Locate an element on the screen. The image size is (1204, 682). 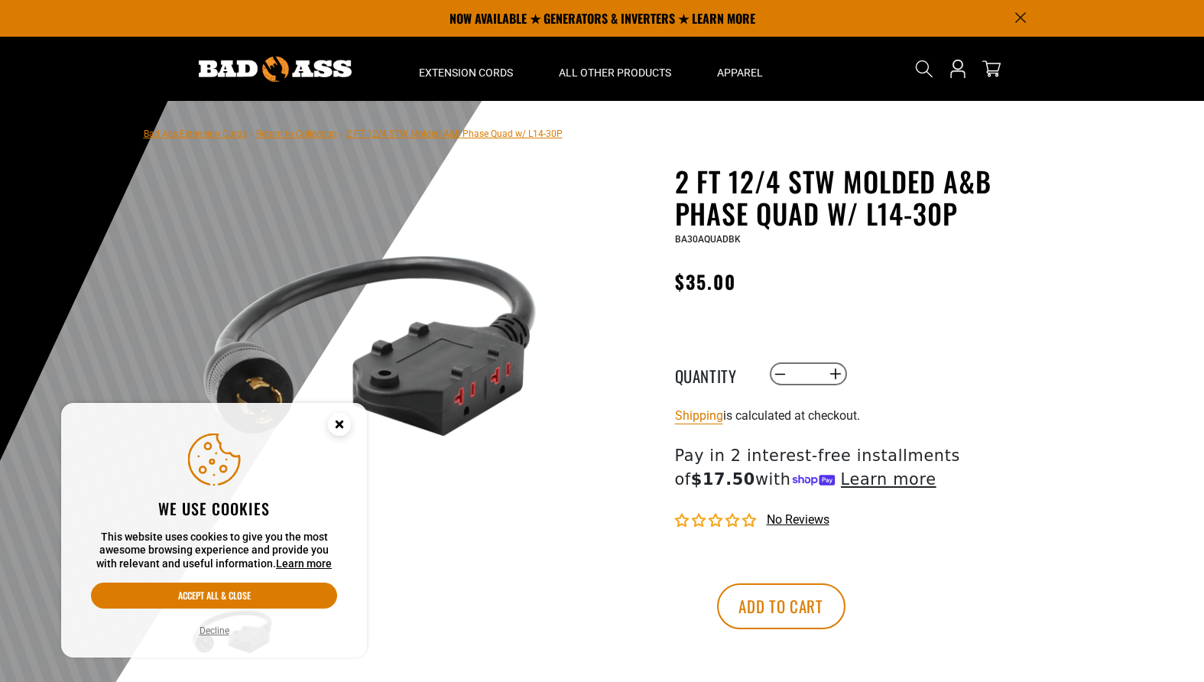
span: 2 FT 12/4 STW Molded A&B Phase Quad w/ L14-30P is located at coordinates (454, 134).